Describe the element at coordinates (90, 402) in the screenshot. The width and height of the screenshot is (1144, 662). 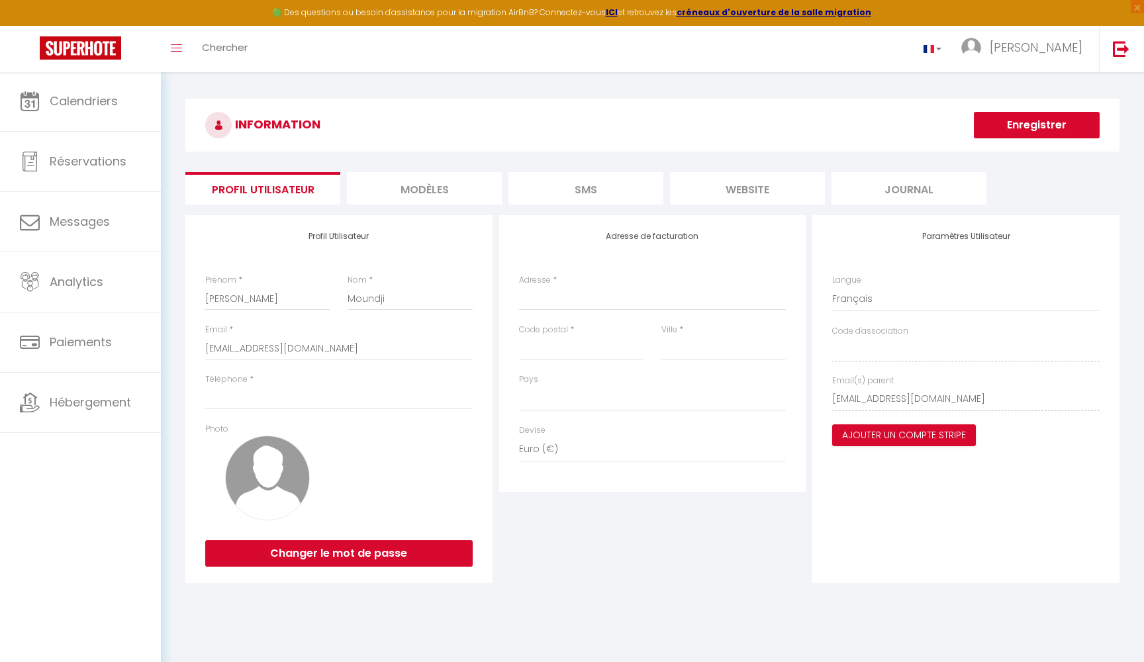
I see `span: Hébergement` at that location.